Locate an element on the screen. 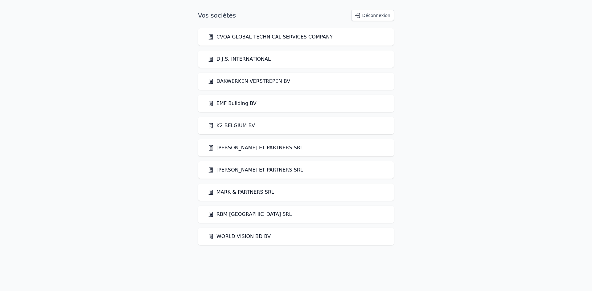 The height and width of the screenshot is (291, 592). a: D.J.S. INTERNATIONAL is located at coordinates (239, 59).